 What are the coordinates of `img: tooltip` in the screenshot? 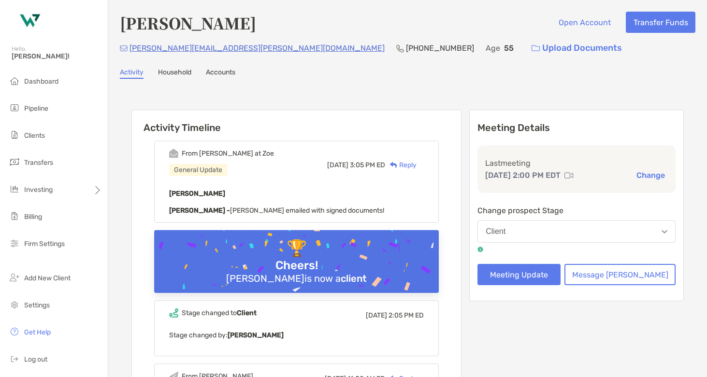 It's located at (481, 250).